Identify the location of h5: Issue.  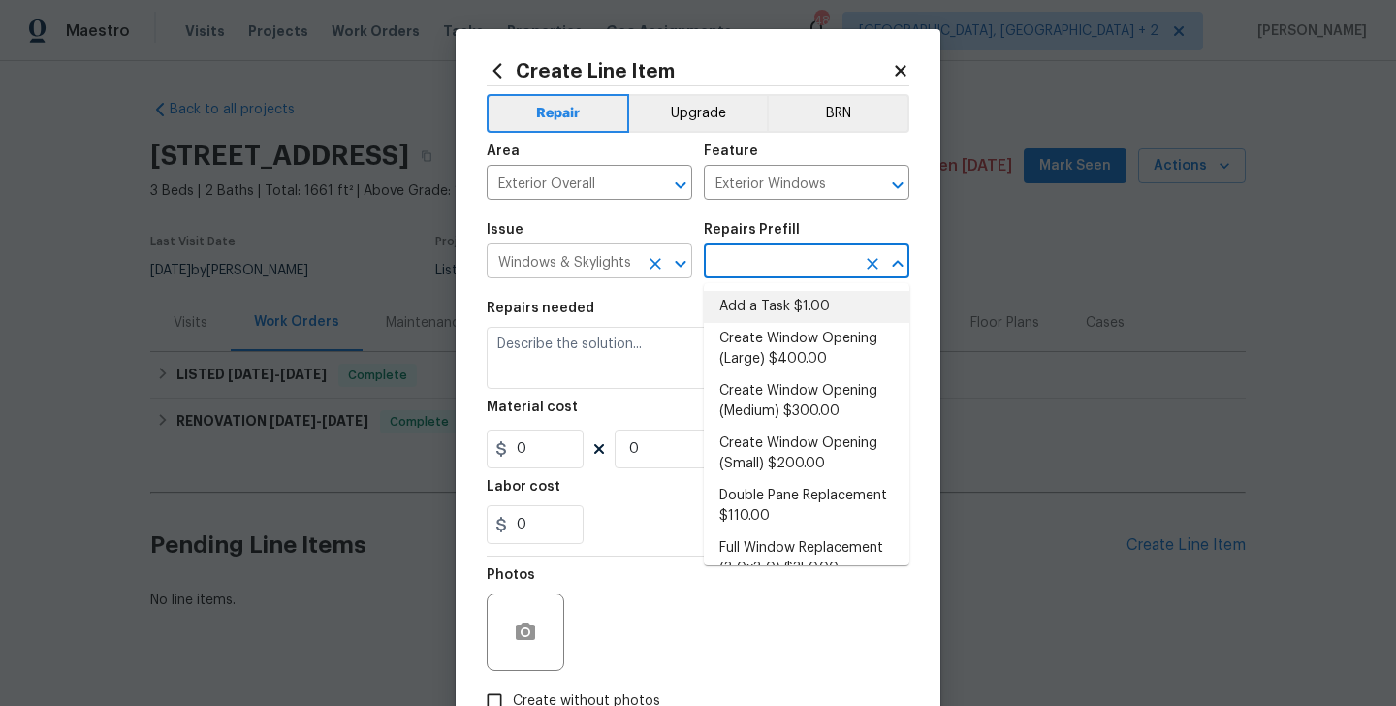
(505, 230).